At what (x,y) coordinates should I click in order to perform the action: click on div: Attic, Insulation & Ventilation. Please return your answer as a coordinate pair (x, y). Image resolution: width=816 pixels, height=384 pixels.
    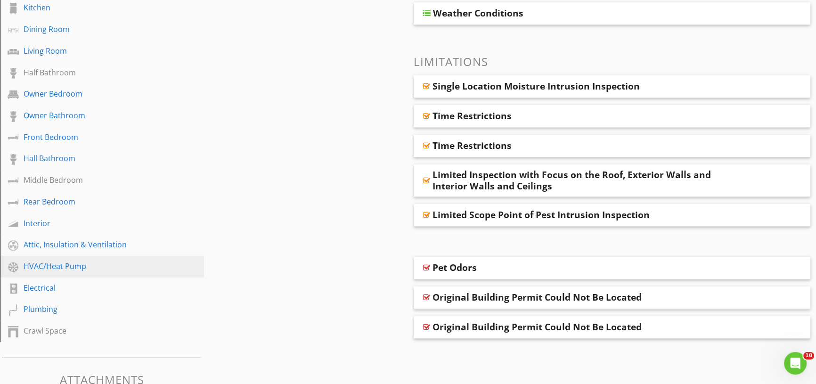
    Looking at the image, I should click on (91, 244).